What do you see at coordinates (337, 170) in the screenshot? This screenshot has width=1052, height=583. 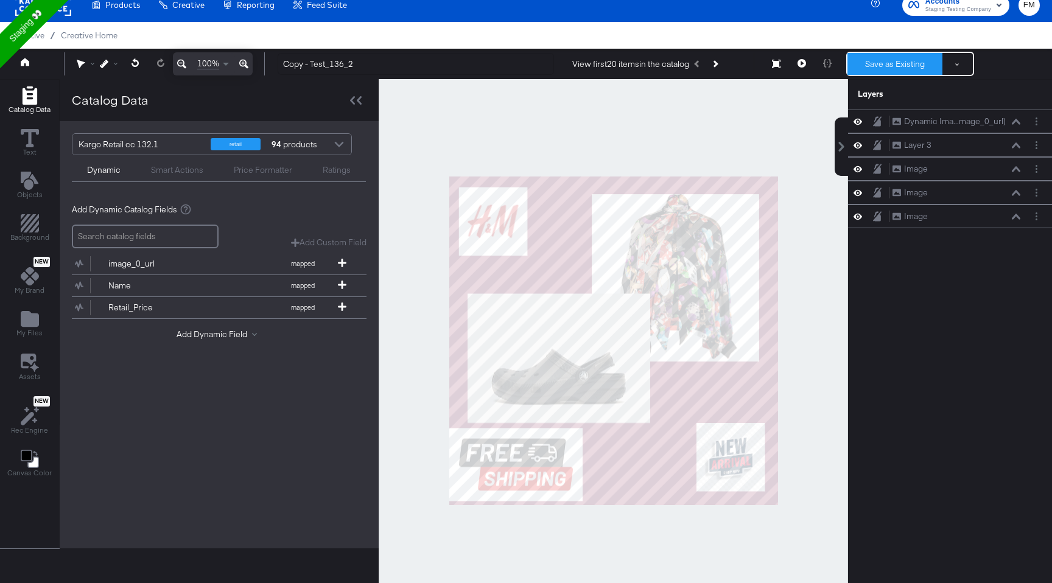 I see `div: Ratings` at bounding box center [337, 170].